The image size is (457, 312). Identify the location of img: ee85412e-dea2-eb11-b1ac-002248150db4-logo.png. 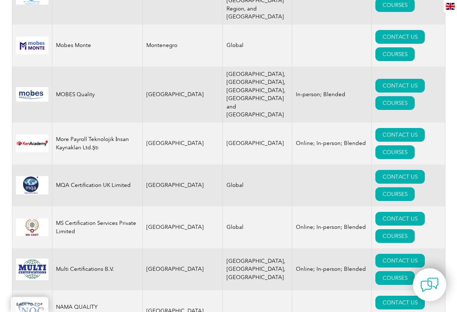
(32, 45).